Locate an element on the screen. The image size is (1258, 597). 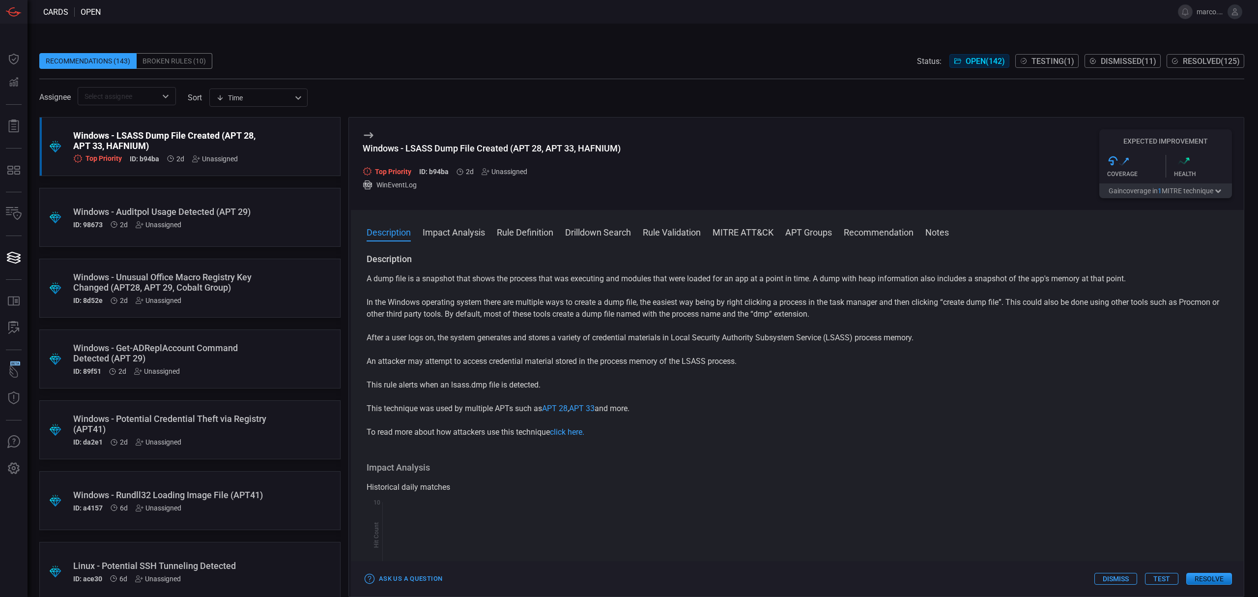
button: Test is located at coordinates (1162, 578).